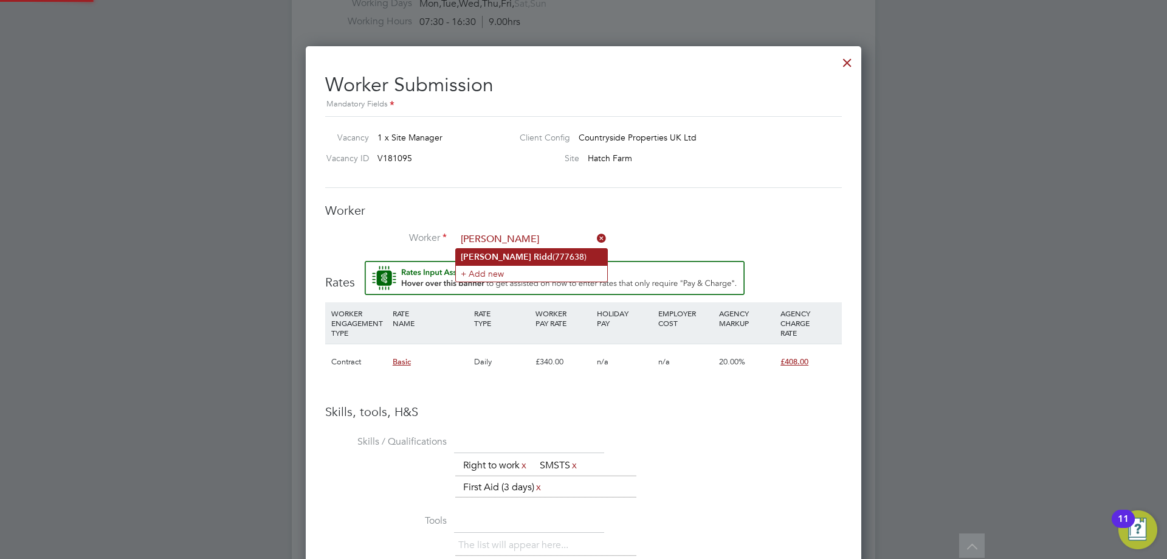  What do you see at coordinates (554, 278) in the screenshot?
I see `button: Rate Assistant` at bounding box center [554, 278].